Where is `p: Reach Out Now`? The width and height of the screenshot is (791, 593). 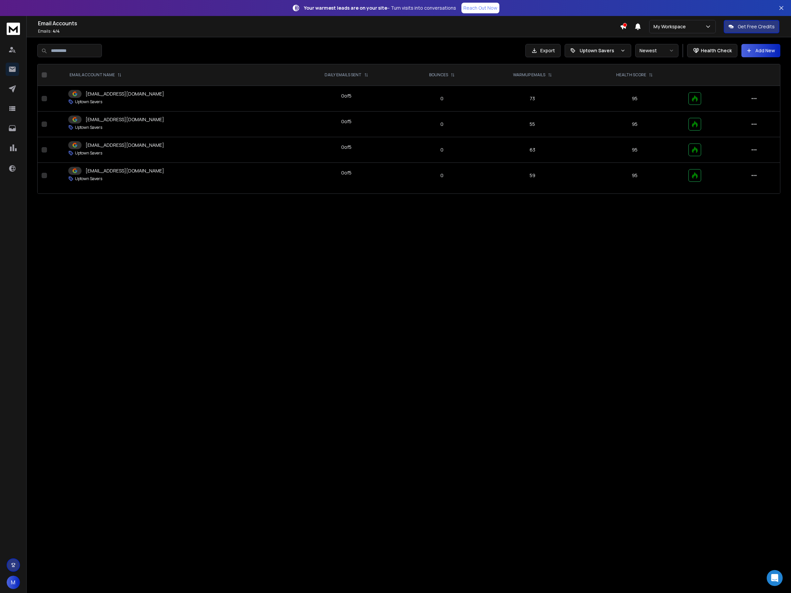
p: Reach Out Now is located at coordinates (480, 8).